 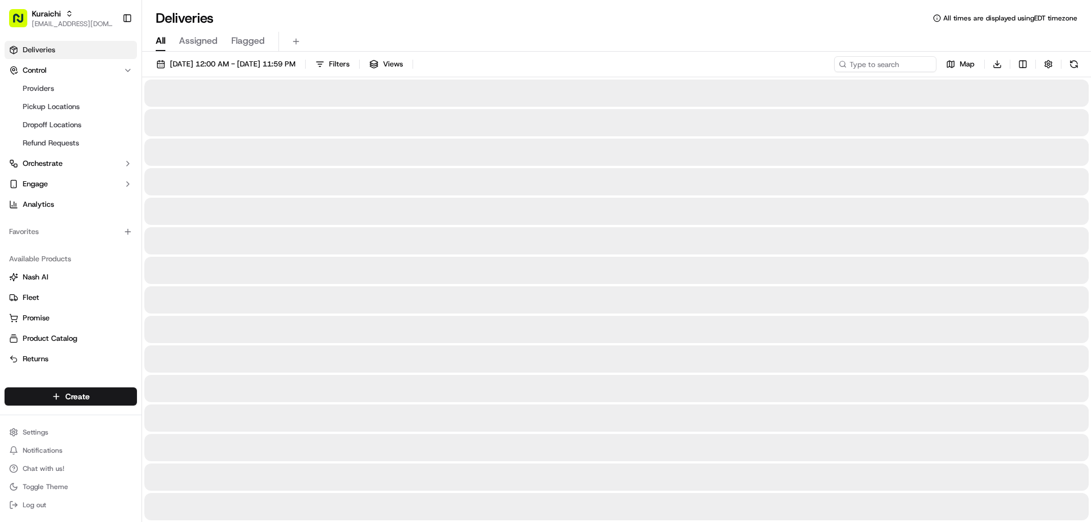 I want to click on h1: Deliveries, so click(x=185, y=18).